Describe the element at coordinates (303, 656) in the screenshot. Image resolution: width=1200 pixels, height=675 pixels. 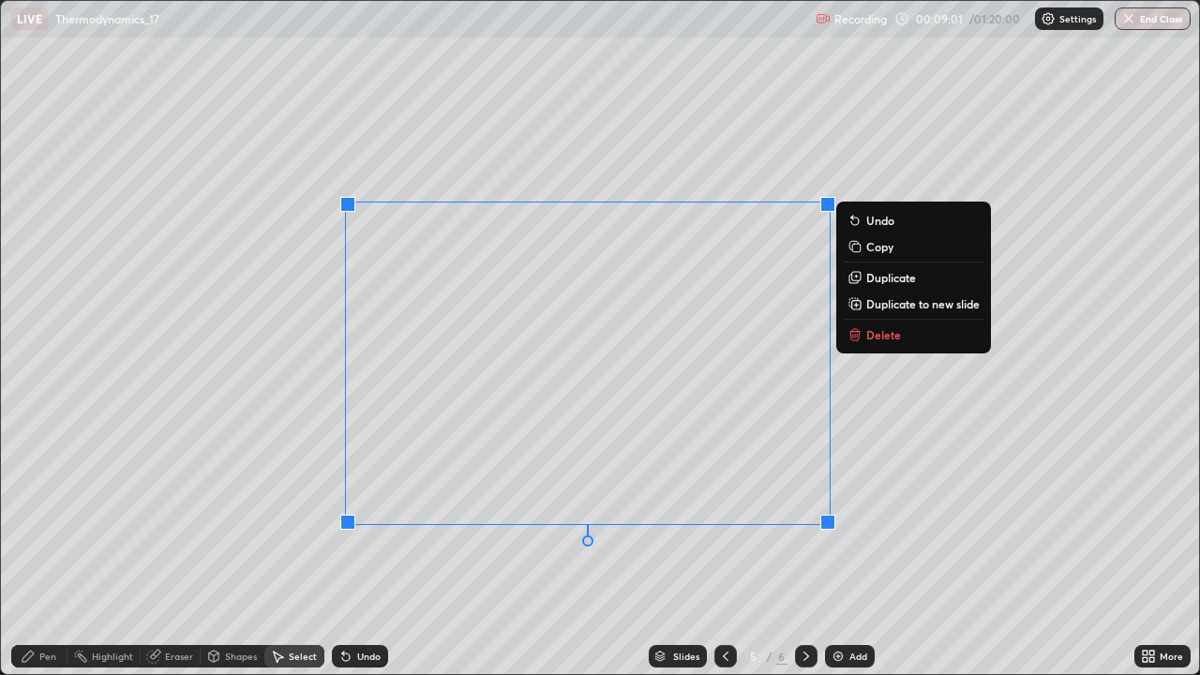
I see `div: Select` at that location.